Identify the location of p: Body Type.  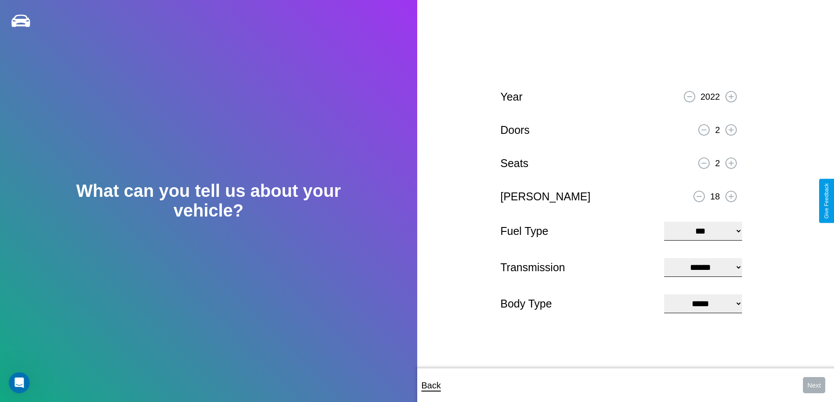
(578, 304).